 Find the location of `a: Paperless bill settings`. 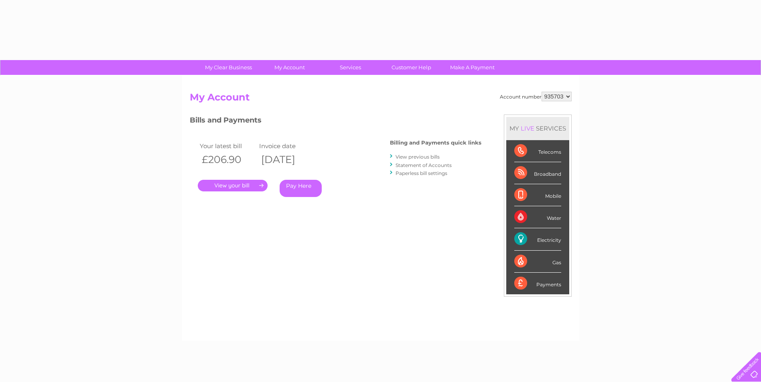

a: Paperless bill settings is located at coordinates (421, 173).